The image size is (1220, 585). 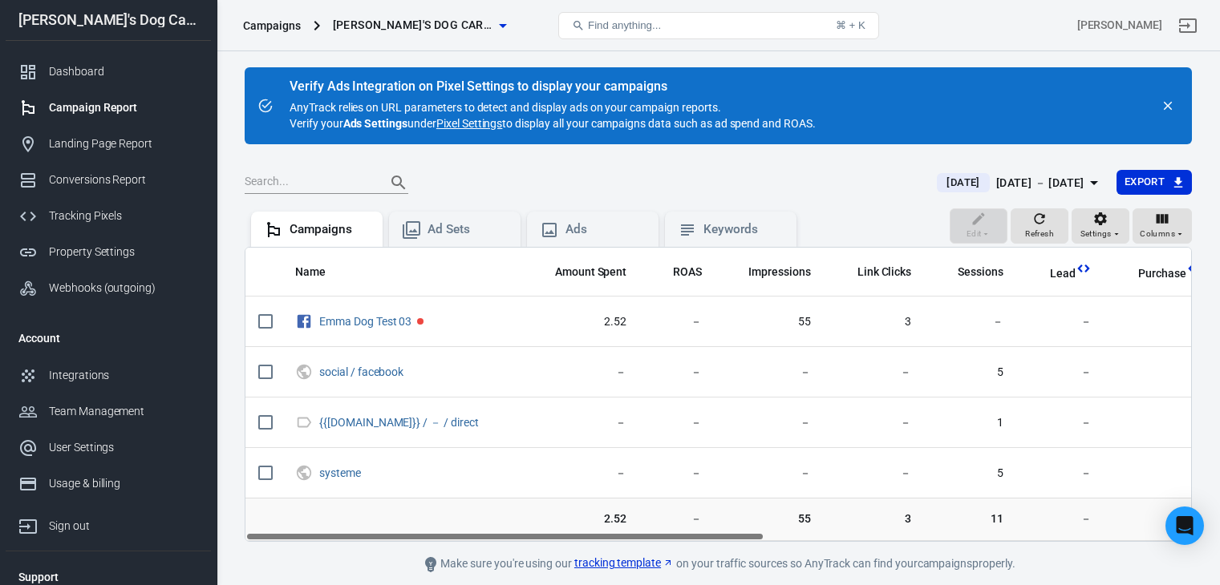 I want to click on div: Make sure you're using our on your traffic sources so AnyTrack can find your campaigns properly., so click(x=719, y=565).